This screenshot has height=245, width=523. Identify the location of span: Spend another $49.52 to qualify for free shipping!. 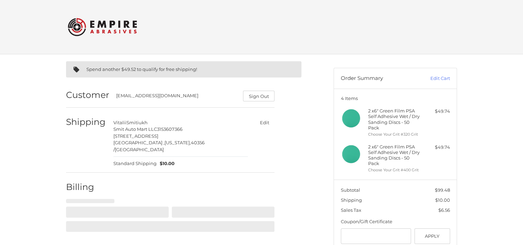
(142, 69).